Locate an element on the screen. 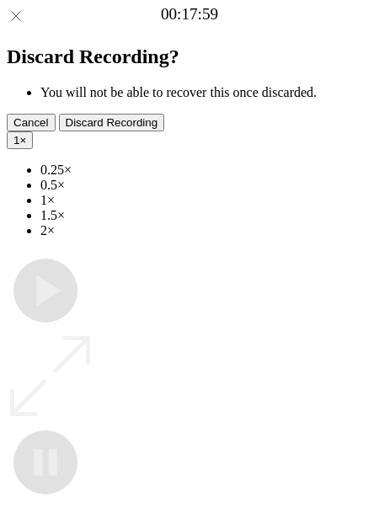 The width and height of the screenshot is (379, 507). button: Discard Recording is located at coordinates (112, 122).